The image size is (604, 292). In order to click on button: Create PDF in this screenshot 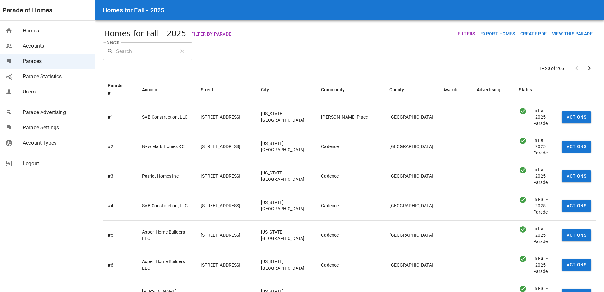, I will do `click(534, 34)`.